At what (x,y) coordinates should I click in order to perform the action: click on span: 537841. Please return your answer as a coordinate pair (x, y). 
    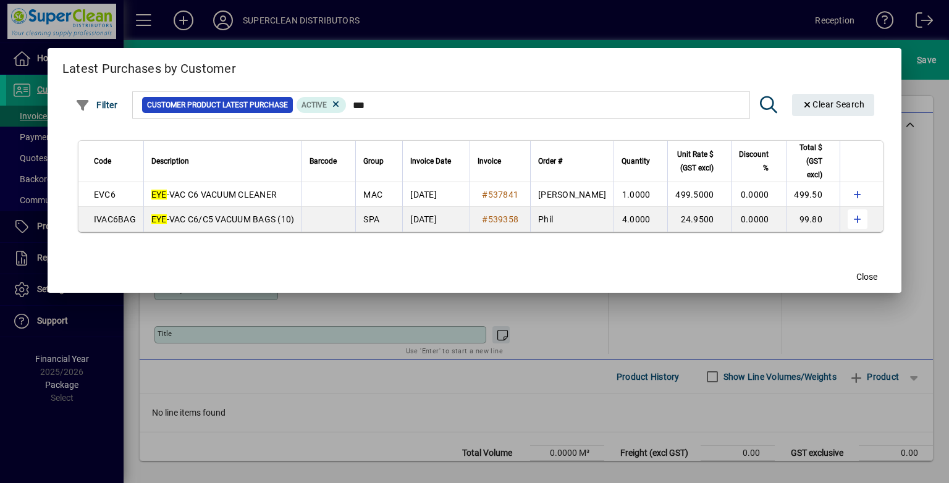
    Looking at the image, I should click on (503, 195).